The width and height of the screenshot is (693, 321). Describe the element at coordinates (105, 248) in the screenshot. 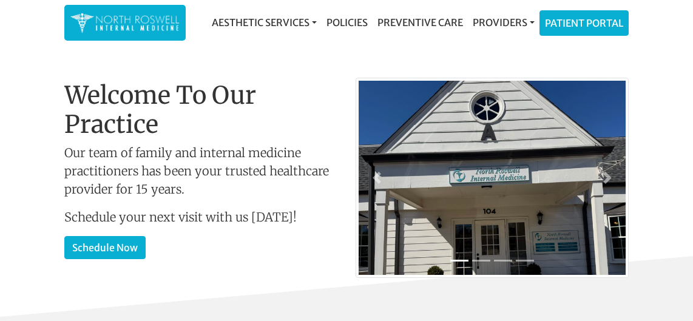

I see `a: Schedule Now` at that location.